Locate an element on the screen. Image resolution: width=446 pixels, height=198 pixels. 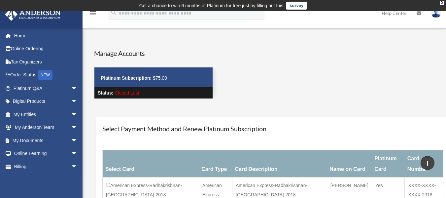
div: Get a chance to win 6 months of Platinum for free just by filling out this is located at coordinates (211, 6).